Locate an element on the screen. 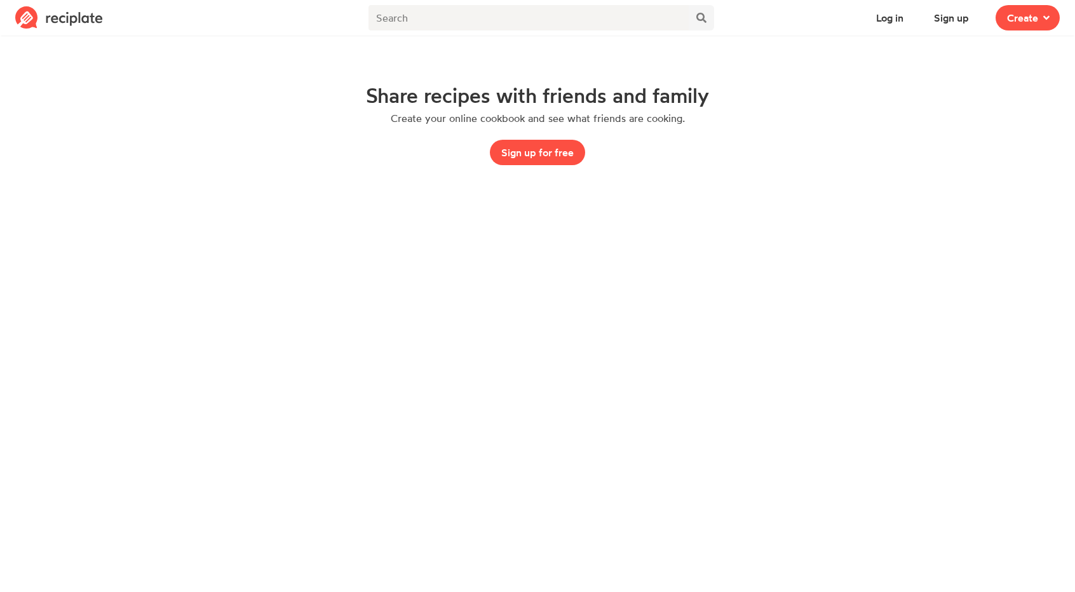 This screenshot has width=1075, height=592. img: Reciplate is located at coordinates (59, 18).